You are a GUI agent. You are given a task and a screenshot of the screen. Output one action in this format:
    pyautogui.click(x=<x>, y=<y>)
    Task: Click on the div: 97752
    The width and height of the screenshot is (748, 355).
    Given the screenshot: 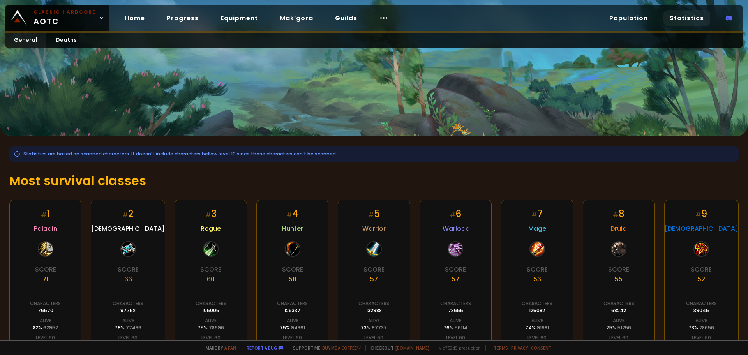 What is the action you would take?
    pyautogui.click(x=128, y=310)
    